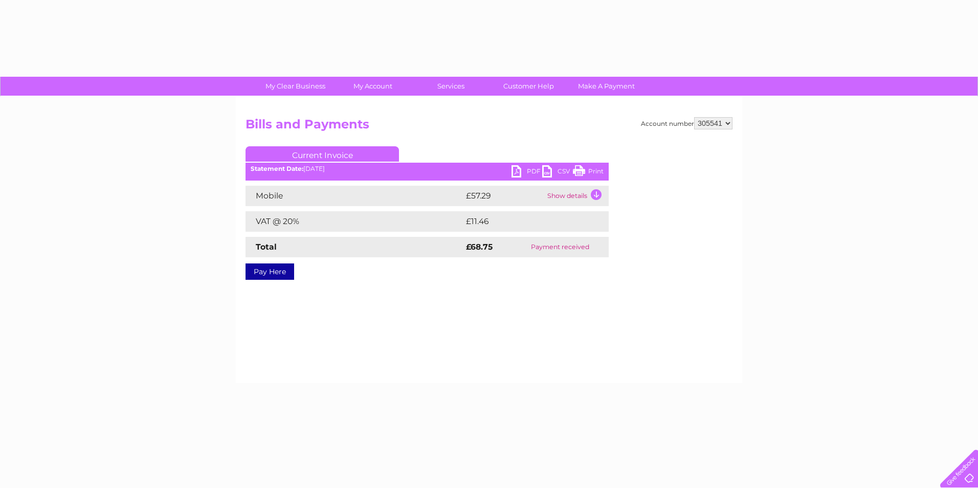 This screenshot has height=488, width=978. Describe the element at coordinates (373, 86) in the screenshot. I see `a: My Account` at that location.